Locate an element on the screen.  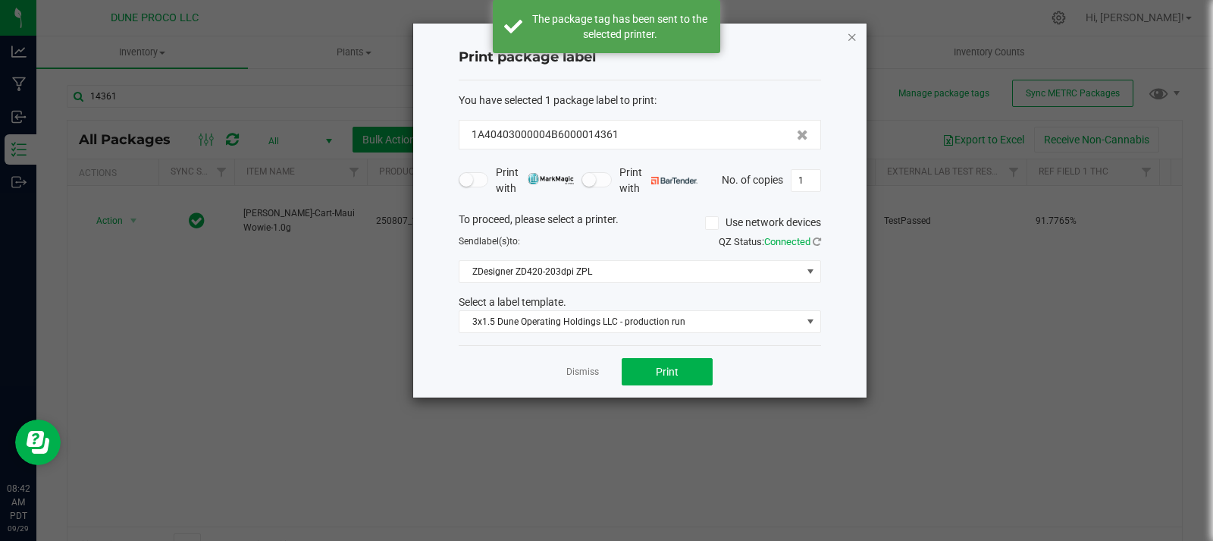
h4: Print package label is located at coordinates (640, 58).